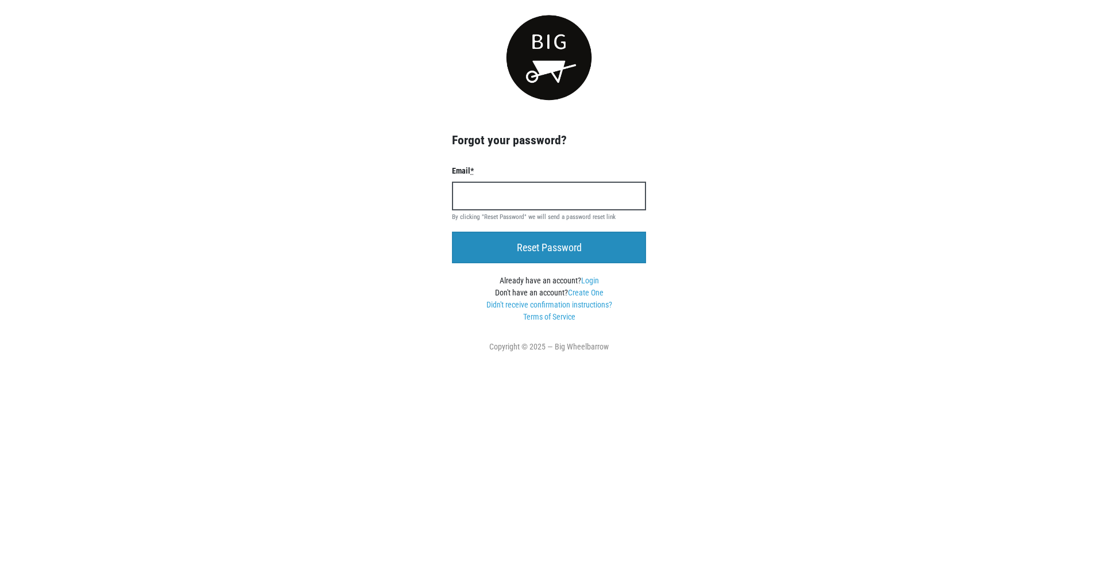 This screenshot has height=561, width=1098. What do you see at coordinates (549, 299) in the screenshot?
I see `div: Already have an account? Don't have an account?` at bounding box center [549, 299].